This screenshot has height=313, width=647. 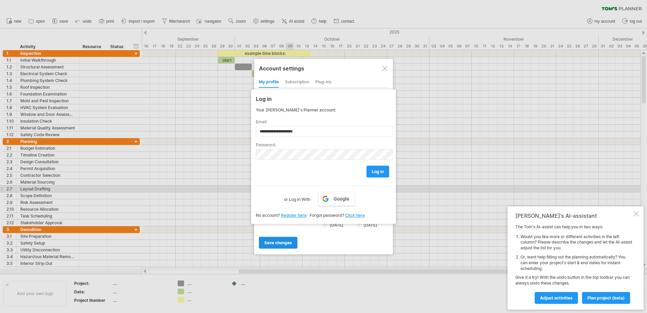 What do you see at coordinates (378, 171) in the screenshot?
I see `span: log in` at bounding box center [378, 171].